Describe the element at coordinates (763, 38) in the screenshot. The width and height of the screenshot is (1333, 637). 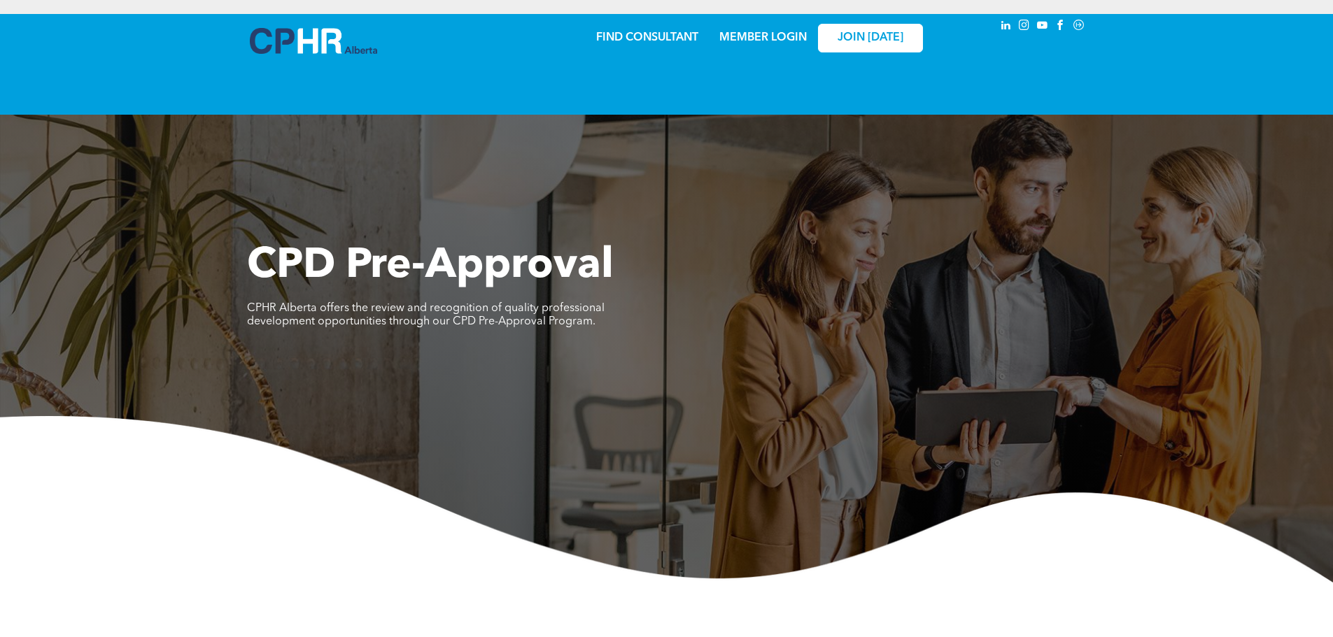
I see `a: MEMBER LOGIN` at that location.